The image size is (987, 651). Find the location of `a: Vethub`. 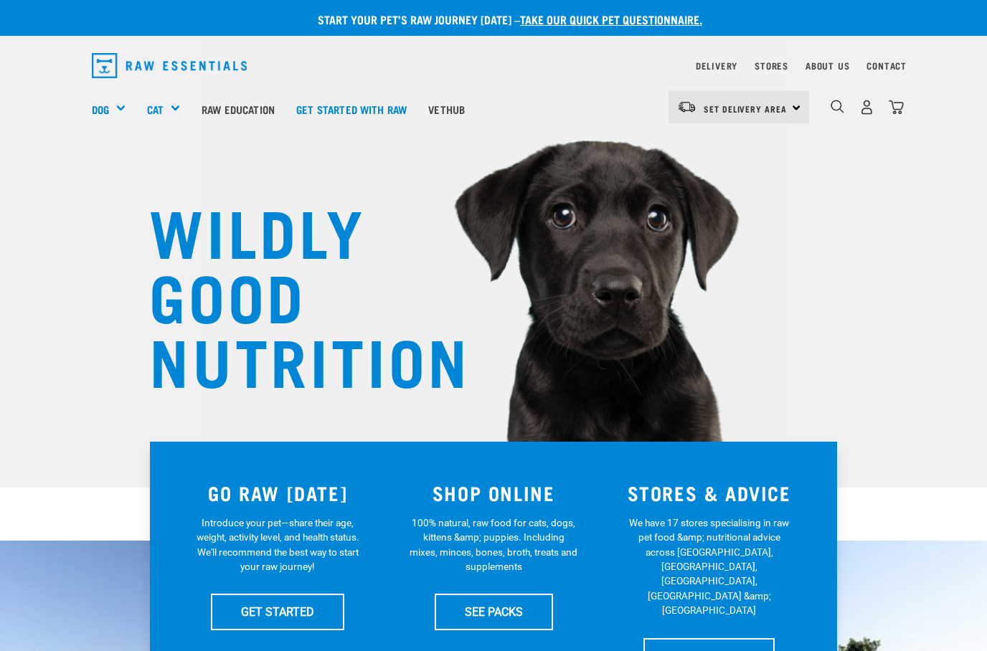

a: Vethub is located at coordinates (446, 109).